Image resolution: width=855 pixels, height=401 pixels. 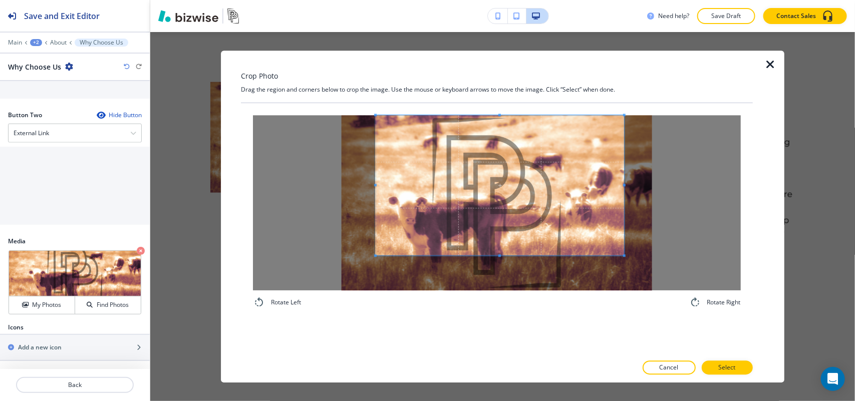 I want to click on button: Main, so click(x=15, y=43).